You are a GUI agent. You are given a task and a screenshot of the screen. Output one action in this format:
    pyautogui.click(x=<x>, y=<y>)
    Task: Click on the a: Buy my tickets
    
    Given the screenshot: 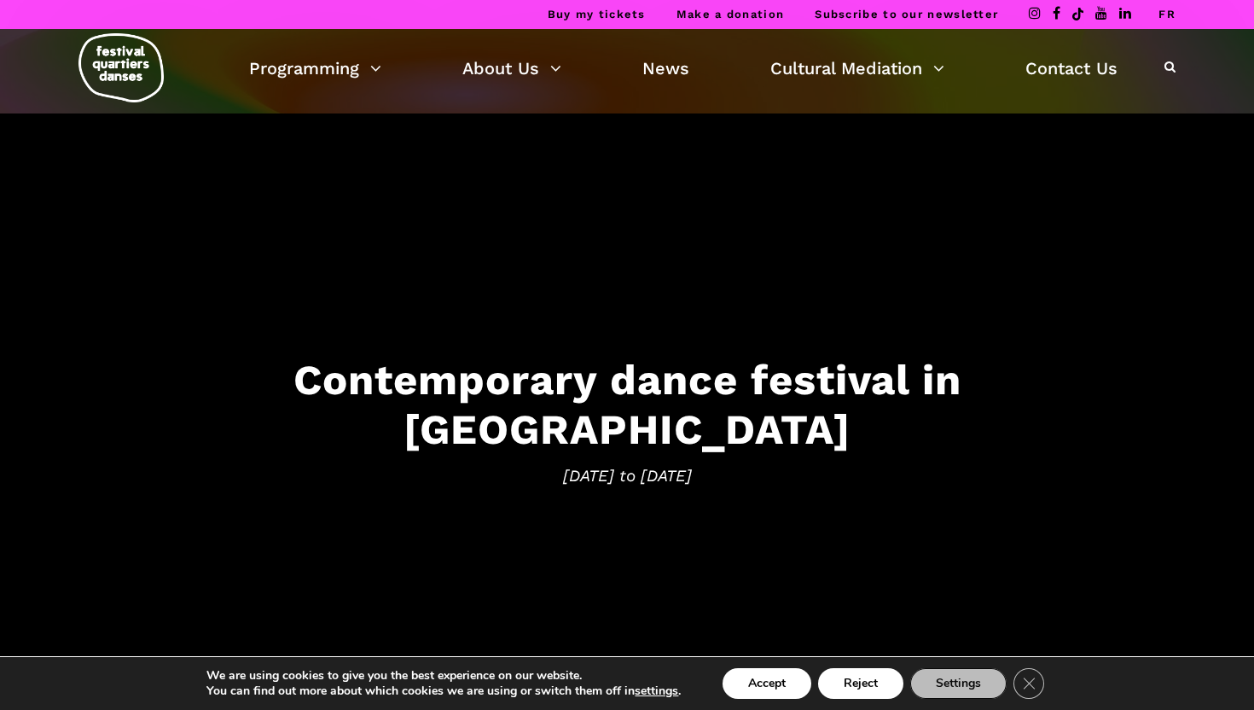 What is the action you would take?
    pyautogui.click(x=596, y=14)
    